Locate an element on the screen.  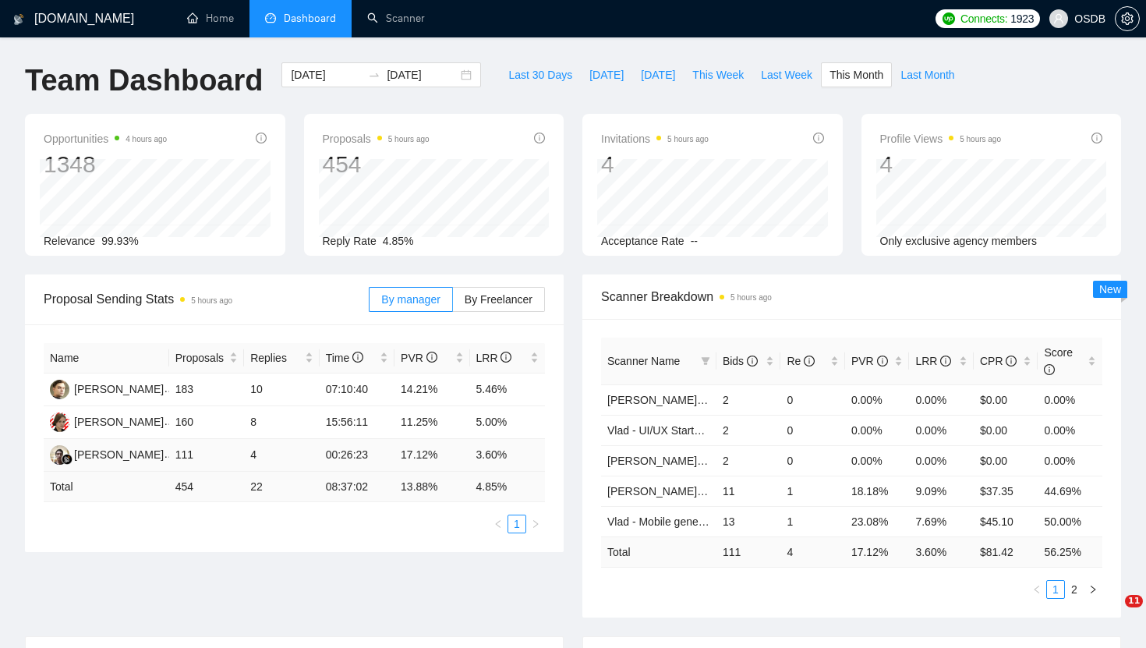
td: 9.09% is located at coordinates (941, 490).